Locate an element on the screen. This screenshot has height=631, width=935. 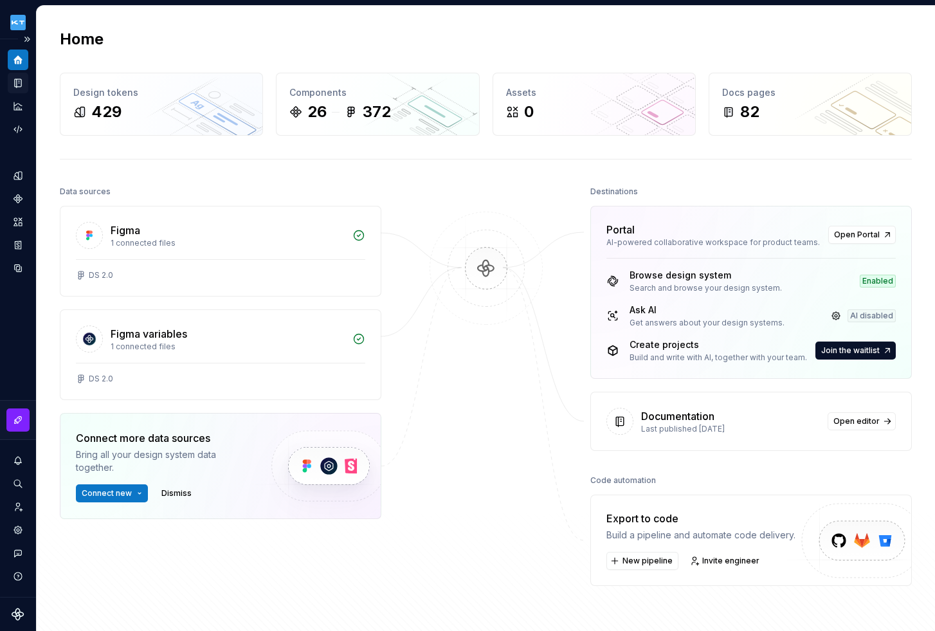
div: Storybook stories is located at coordinates (18, 245).